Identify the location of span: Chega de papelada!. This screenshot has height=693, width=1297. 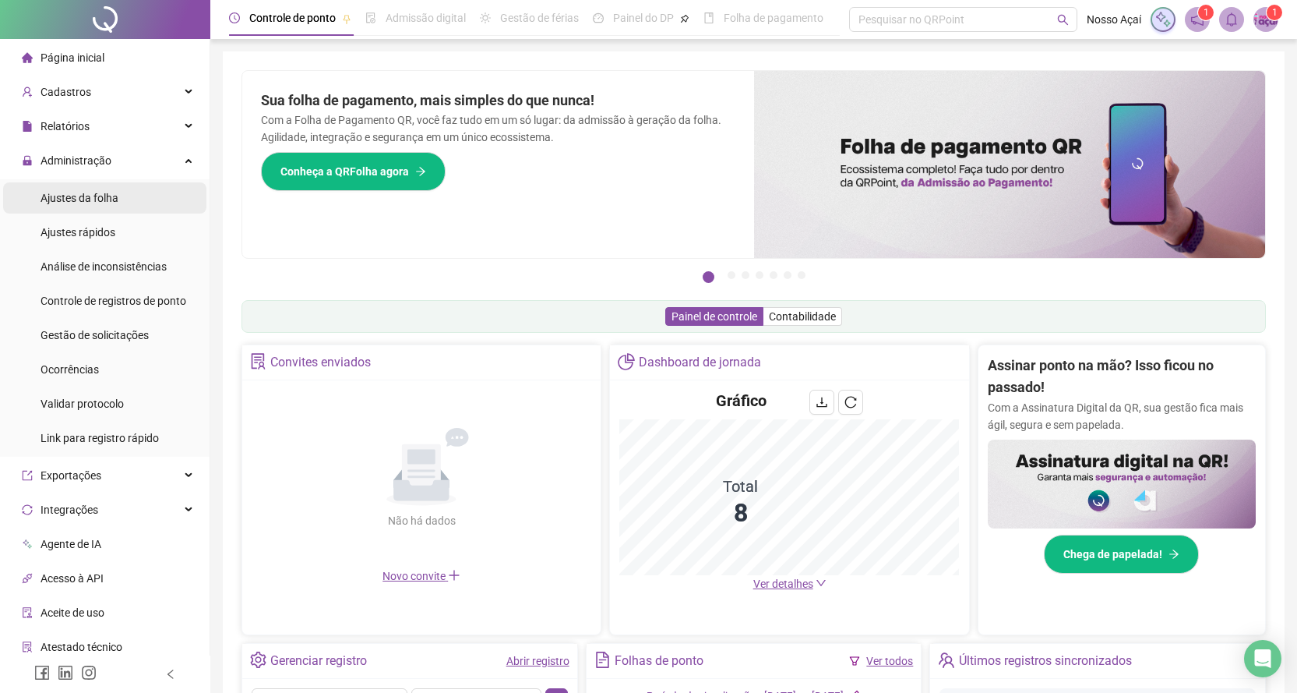
(1113, 554).